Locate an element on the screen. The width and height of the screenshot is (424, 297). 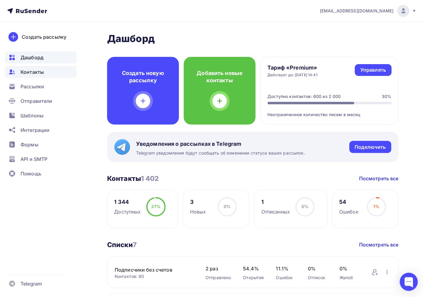
div: Новых is located at coordinates (198, 211).